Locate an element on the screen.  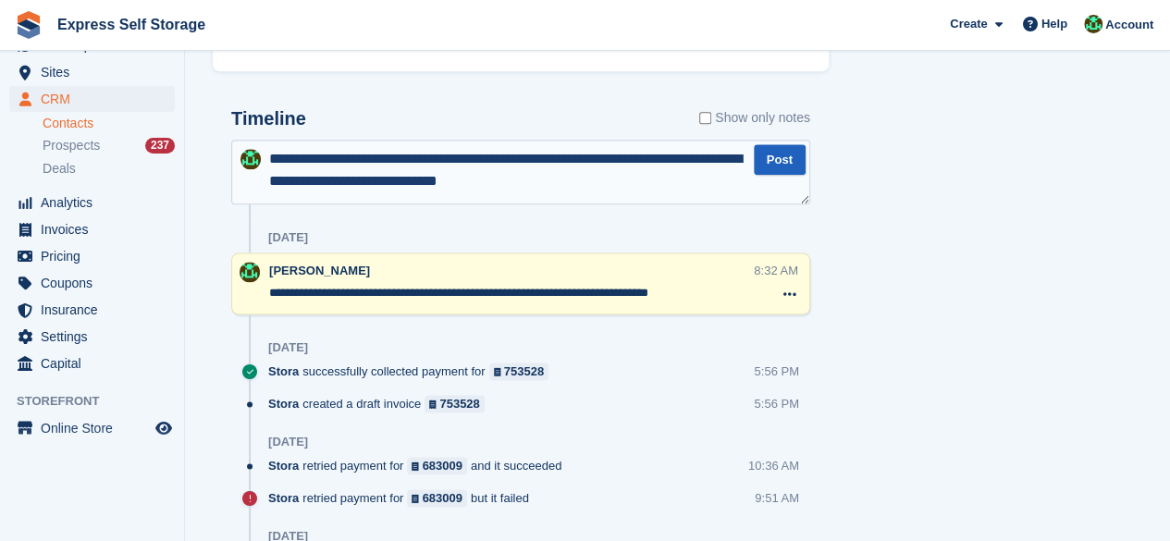
span: Sites is located at coordinates (96, 72).